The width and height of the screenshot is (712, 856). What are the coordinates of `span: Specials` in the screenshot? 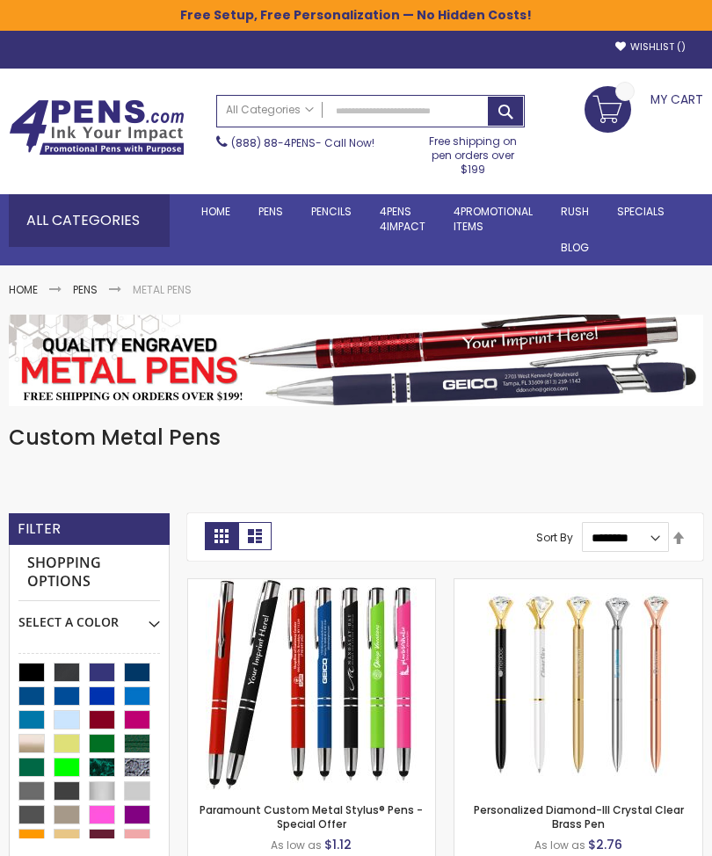 It's located at (641, 211).